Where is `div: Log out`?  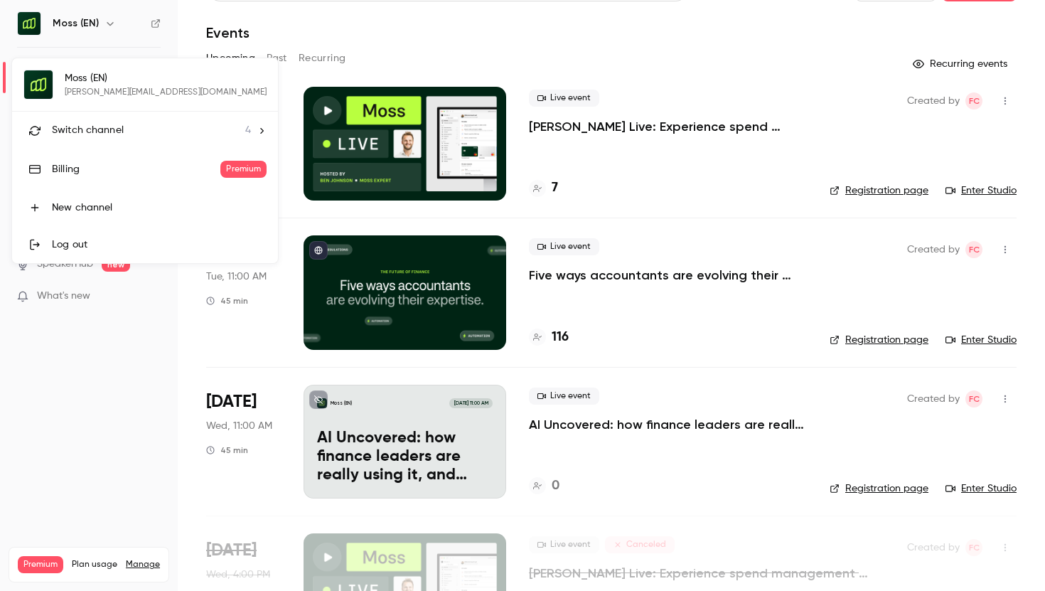
div: Log out is located at coordinates (159, 245).